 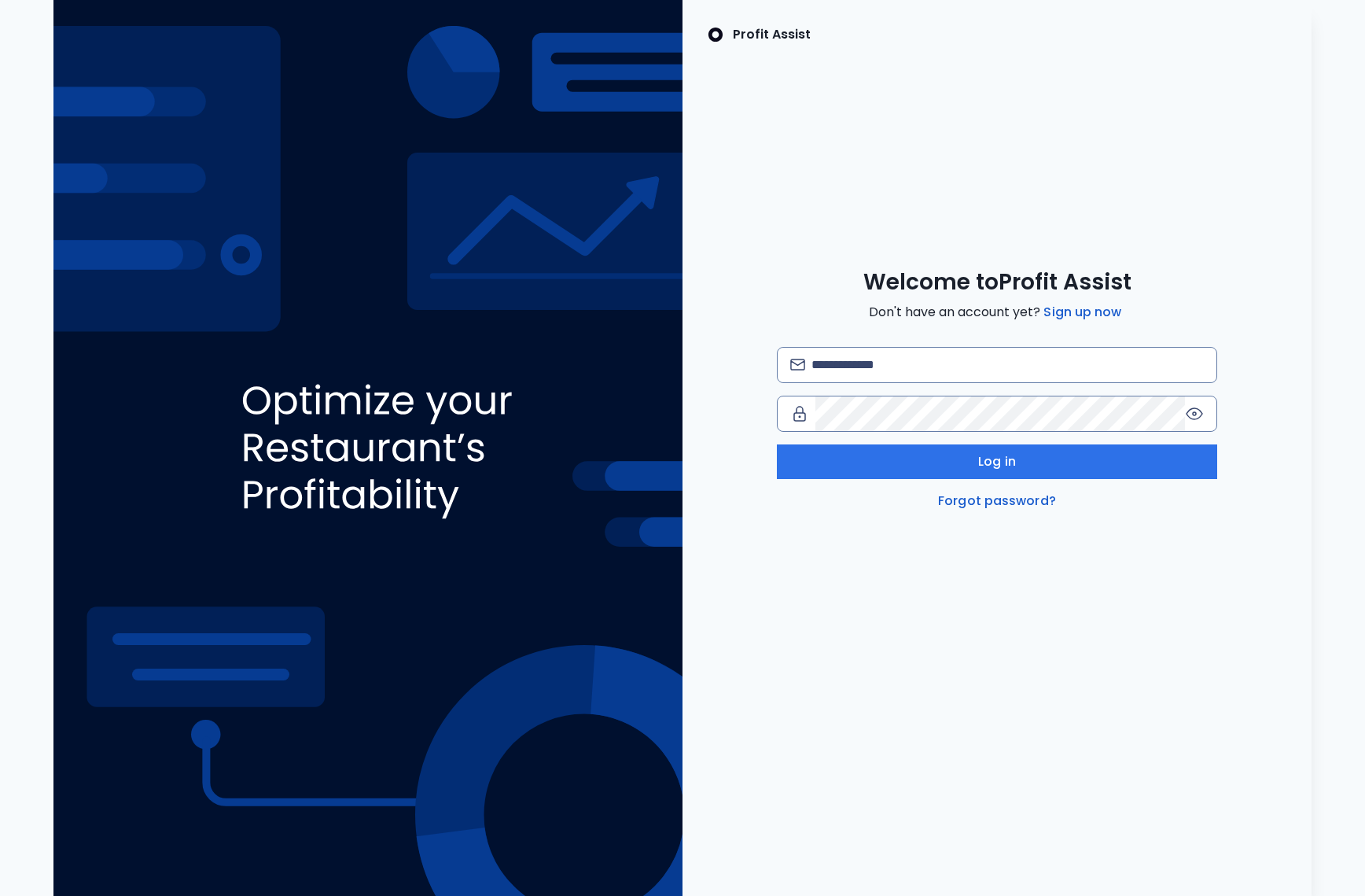 I want to click on img: email, so click(x=798, y=364).